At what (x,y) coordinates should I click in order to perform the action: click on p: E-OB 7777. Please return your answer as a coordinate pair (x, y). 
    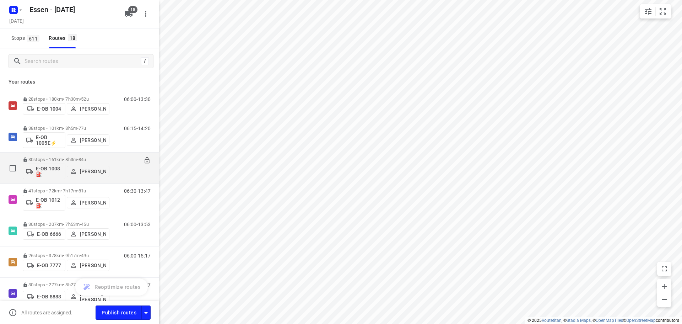
    Looking at the image, I should click on (49, 265).